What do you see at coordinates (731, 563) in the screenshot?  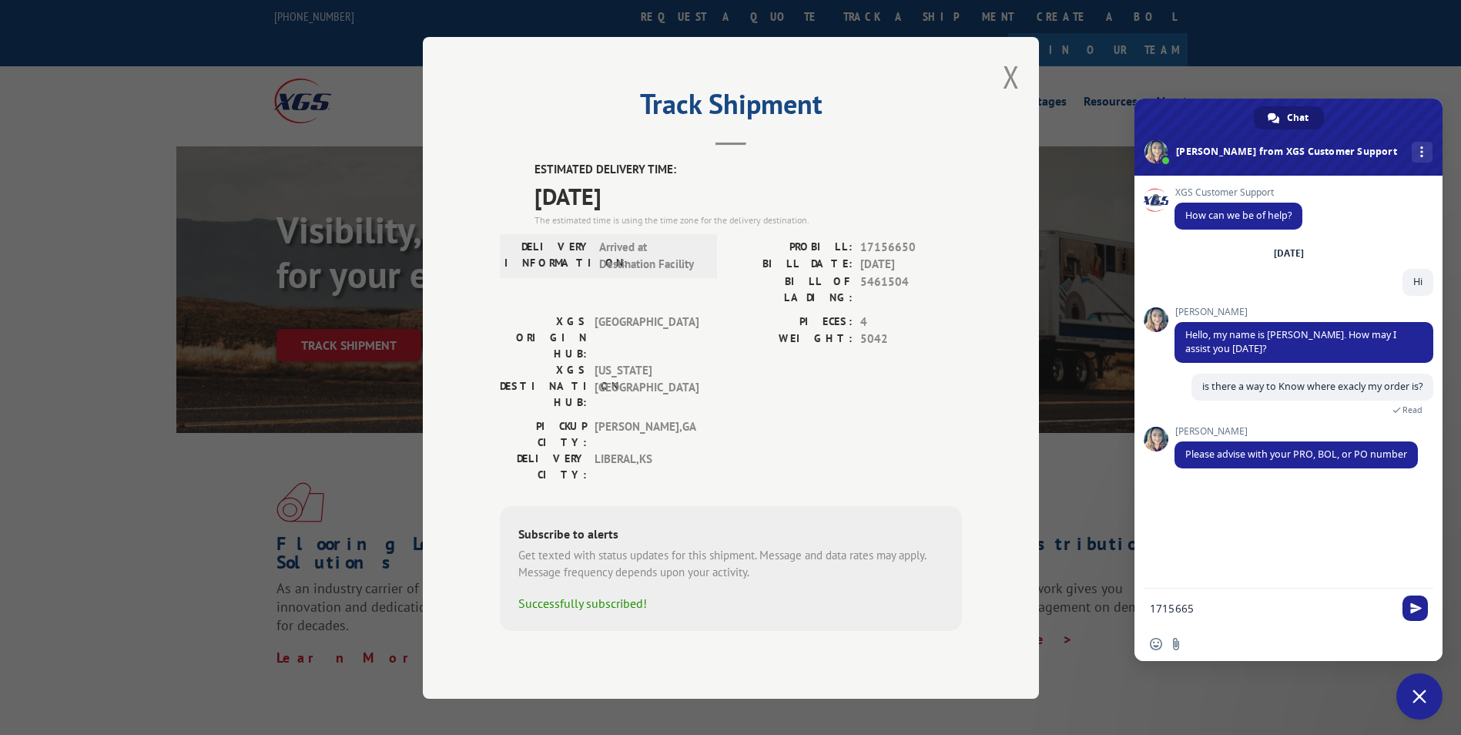 I see `div: Get texted with status updates for this shipment. Message and data rates may apply. Message frequ...` at bounding box center [731, 563].